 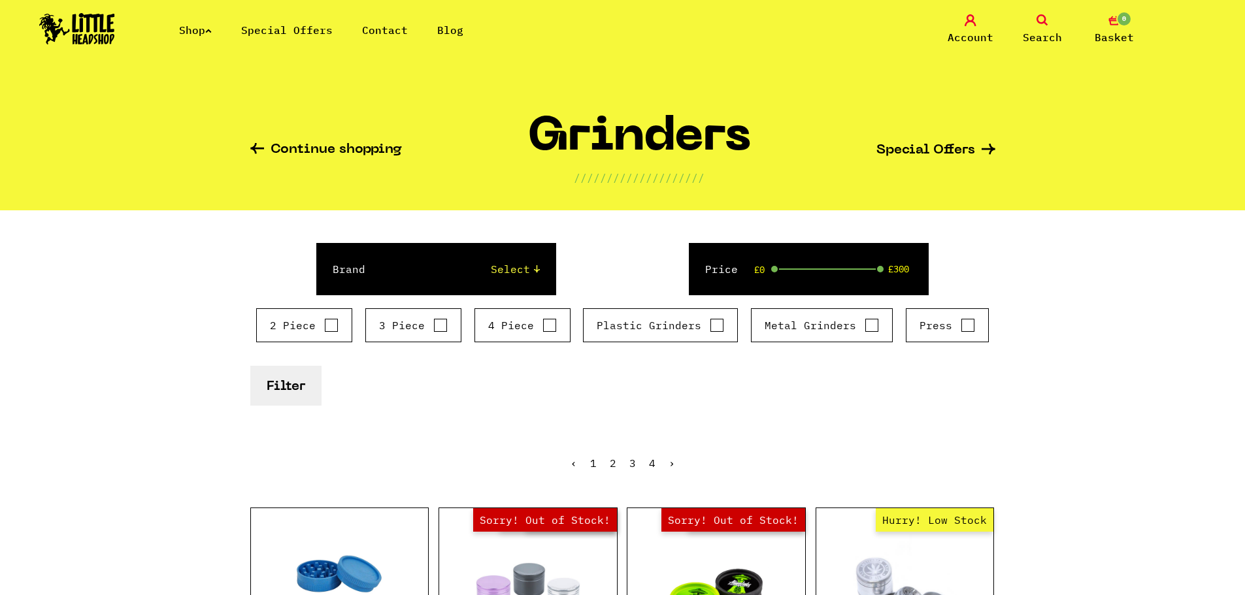 I want to click on img: Little Head Shop Logo, so click(x=77, y=29).